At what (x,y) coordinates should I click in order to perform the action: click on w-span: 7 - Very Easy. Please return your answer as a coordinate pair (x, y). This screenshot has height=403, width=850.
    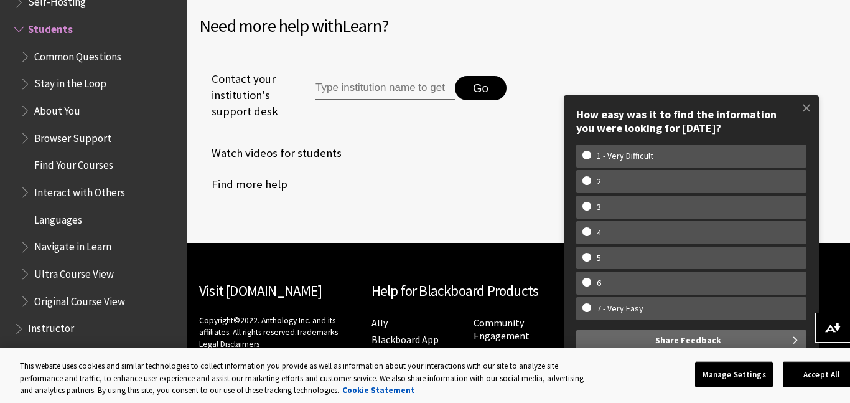
    Looking at the image, I should click on (620, 308).